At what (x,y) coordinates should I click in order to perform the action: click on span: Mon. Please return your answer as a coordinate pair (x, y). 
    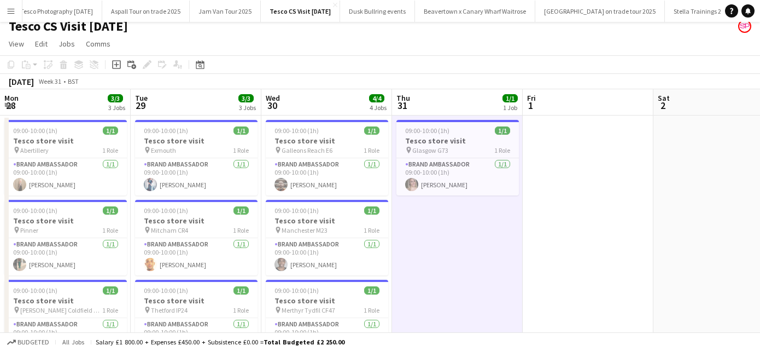
    Looking at the image, I should click on (11, 98).